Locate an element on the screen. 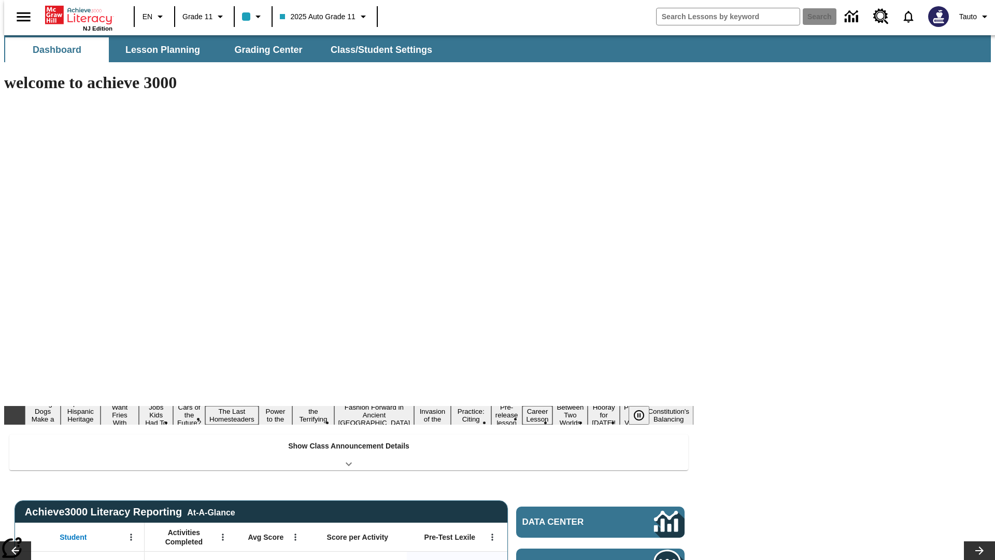  button: Slide 6 The Last Homesteaders is located at coordinates (232, 415).